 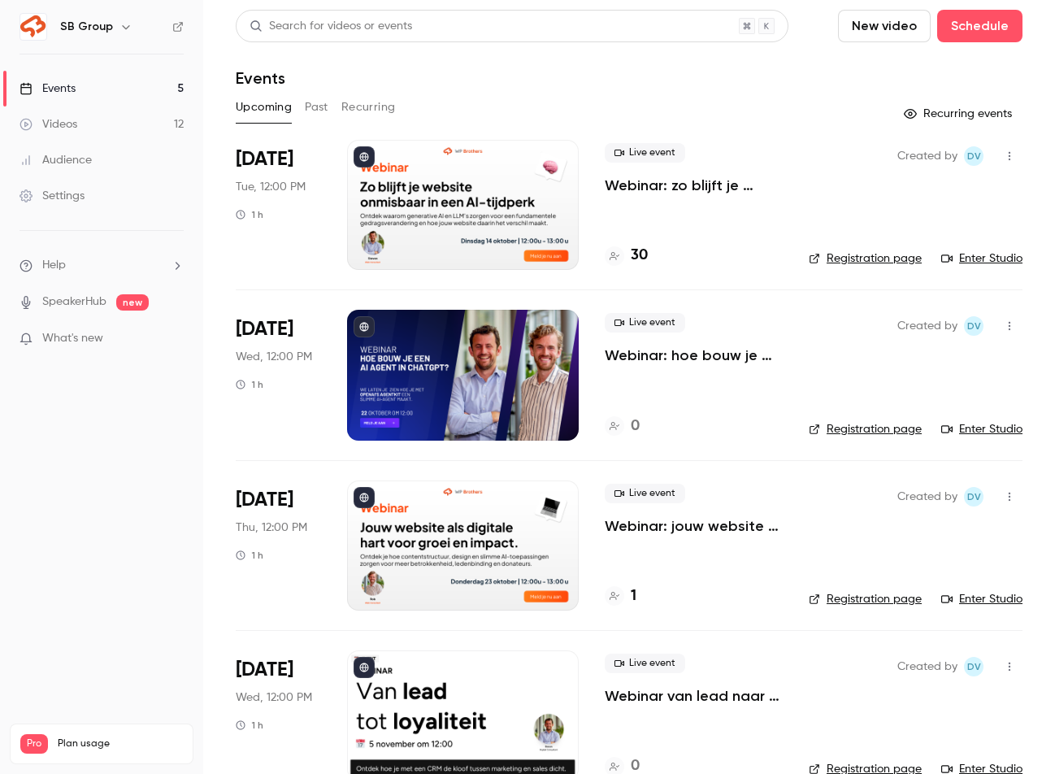 What do you see at coordinates (316, 107) in the screenshot?
I see `button: Past` at bounding box center [316, 107].